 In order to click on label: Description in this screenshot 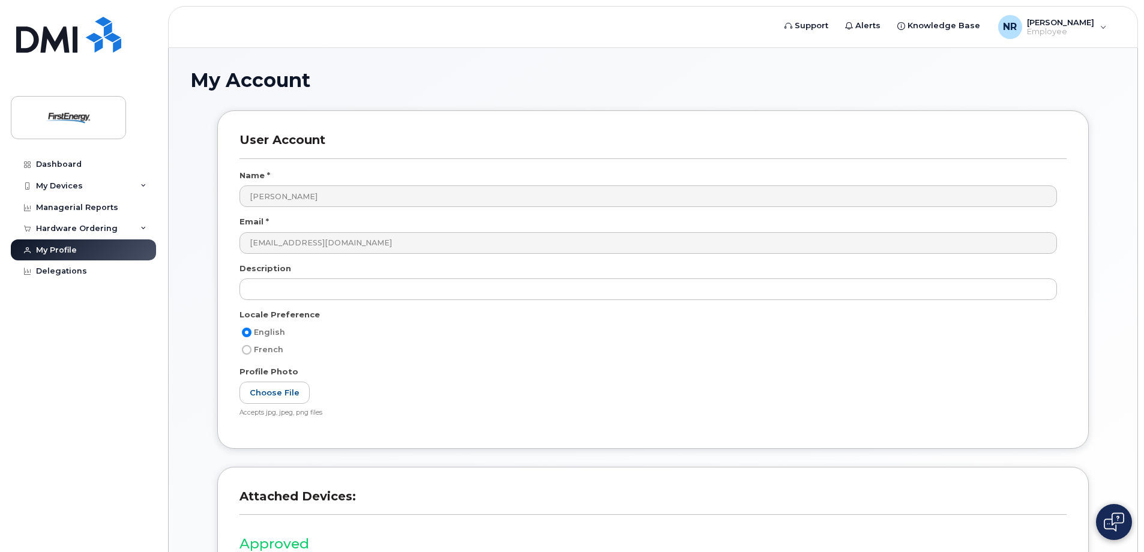, I will do `click(265, 268)`.